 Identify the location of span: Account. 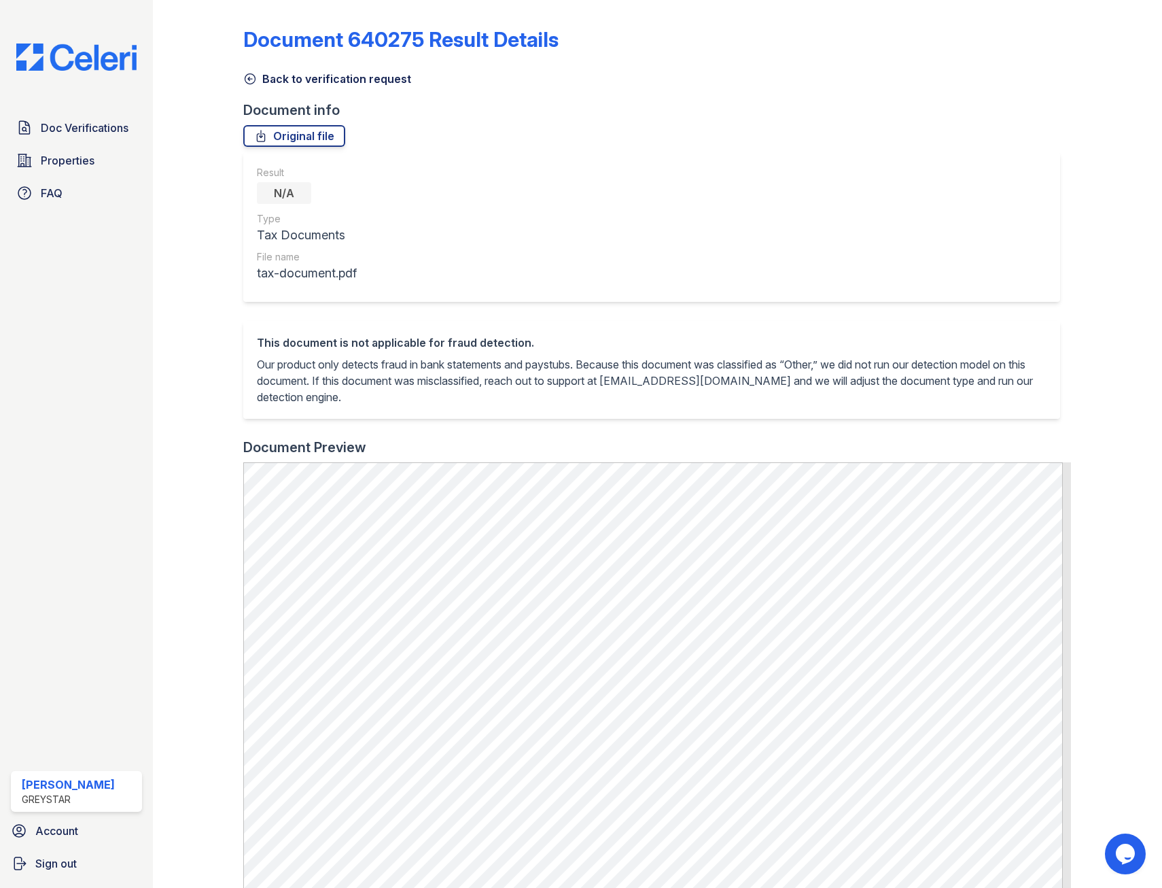
(56, 831).